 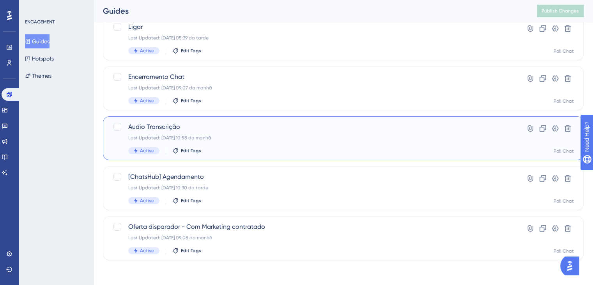 I want to click on button: Themes, so click(x=38, y=76).